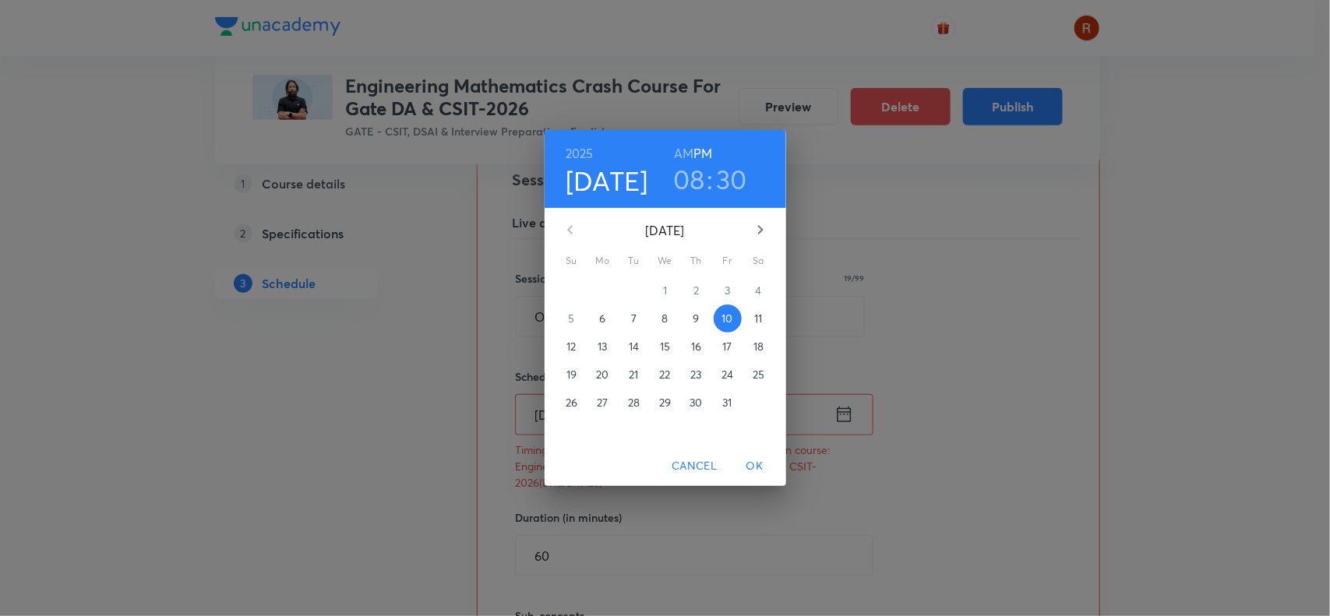 The height and width of the screenshot is (616, 1330). Describe the element at coordinates (602, 375) in the screenshot. I see `p: 20` at that location.